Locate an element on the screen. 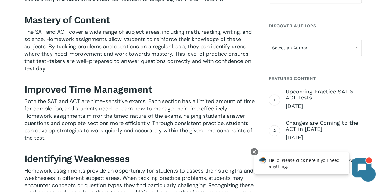 The image size is (386, 192). span: Both the SAT and ACT are time-sensitive exams. Each section has a limited amount of time for comp... is located at coordinates (139, 120).